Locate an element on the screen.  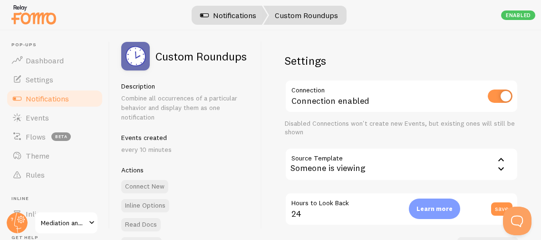
label: Hours to Look Back is located at coordinates (401, 200).